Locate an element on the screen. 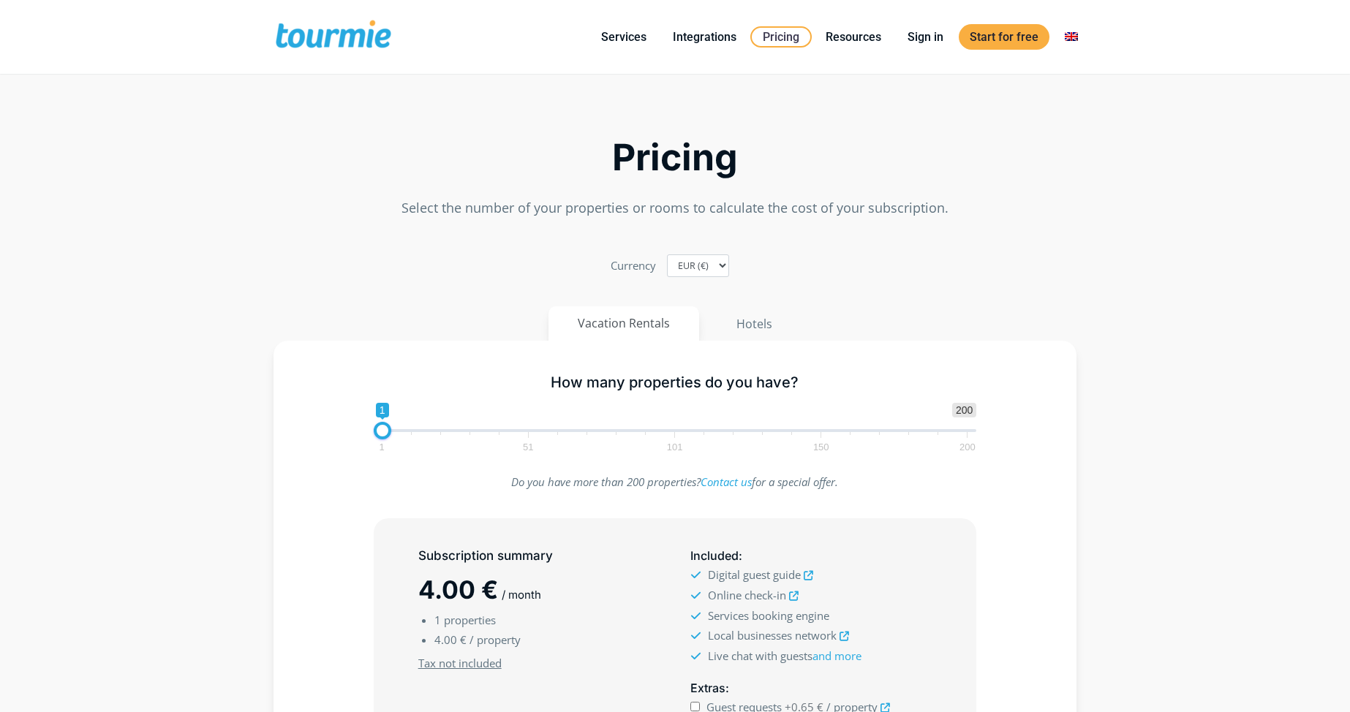  a: Resources is located at coordinates (853, 37).